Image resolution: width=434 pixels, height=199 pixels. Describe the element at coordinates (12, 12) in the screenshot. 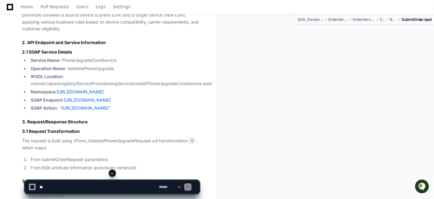

I see `img: PlayerZero` at that location.